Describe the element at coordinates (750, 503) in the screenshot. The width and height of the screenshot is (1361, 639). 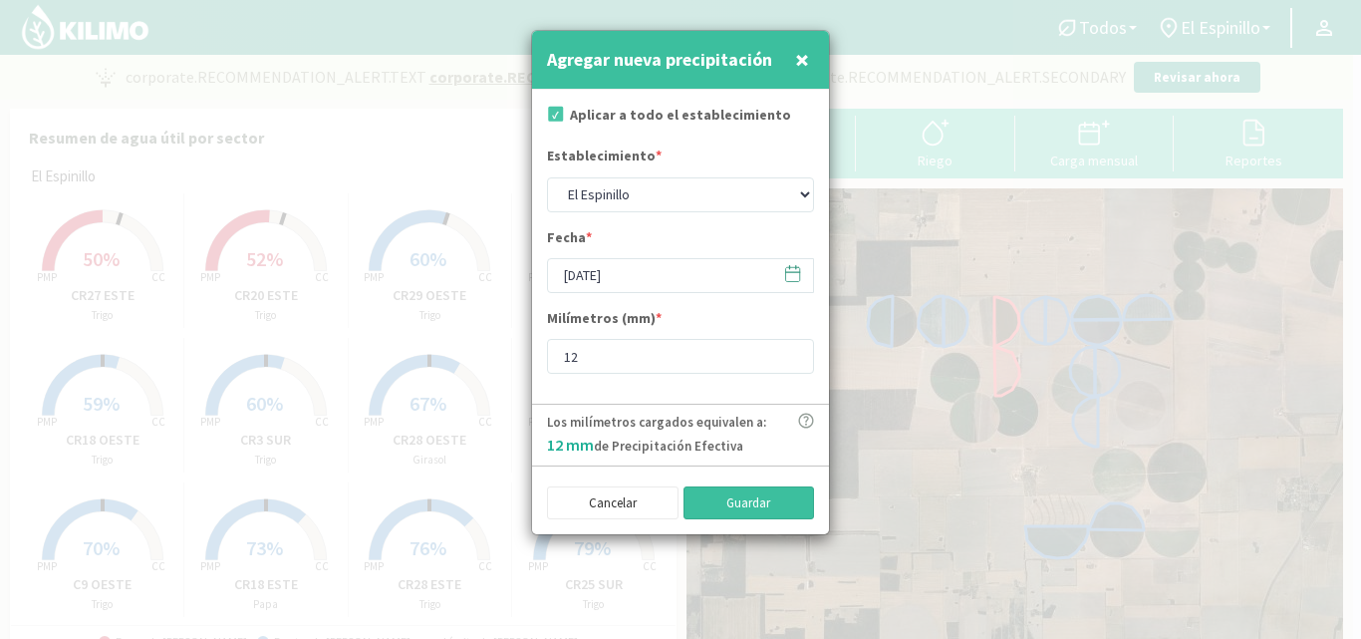
I see `button: Guardar` at that location.